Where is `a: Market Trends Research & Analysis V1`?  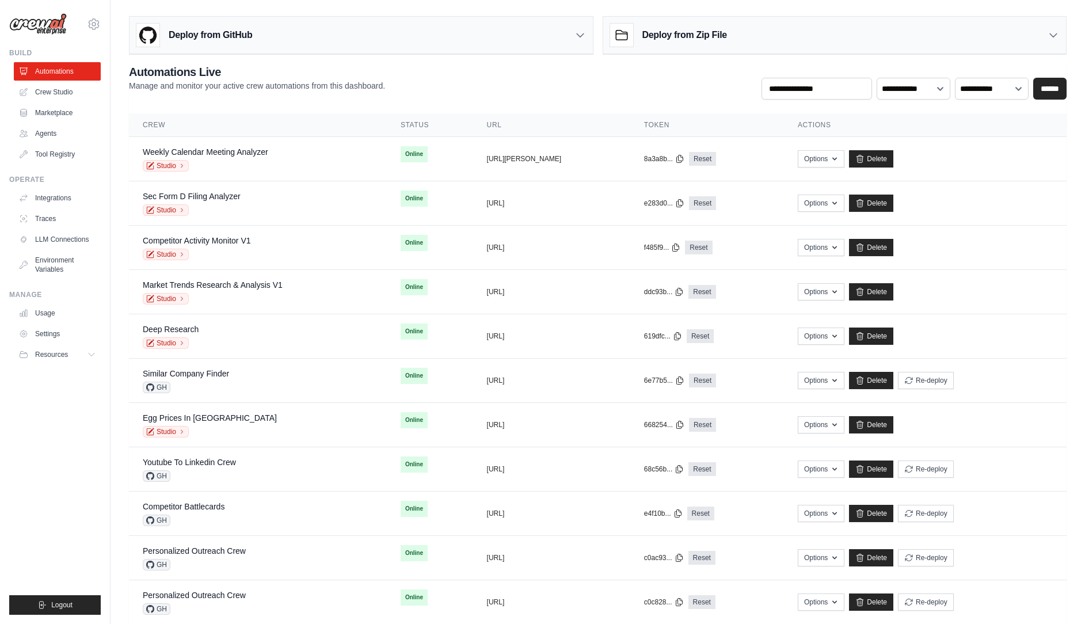 a: Market Trends Research & Analysis V1 is located at coordinates (212, 285).